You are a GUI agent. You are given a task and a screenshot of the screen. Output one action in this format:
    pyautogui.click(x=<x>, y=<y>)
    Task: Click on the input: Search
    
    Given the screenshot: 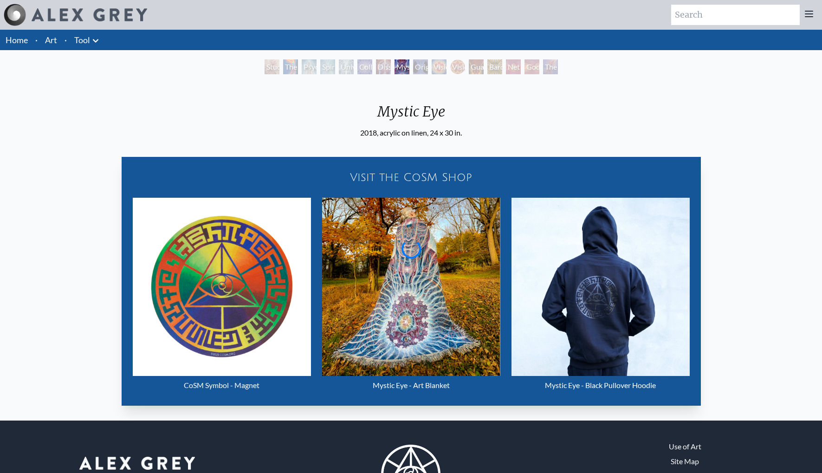 What is the action you would take?
    pyautogui.click(x=735, y=15)
    